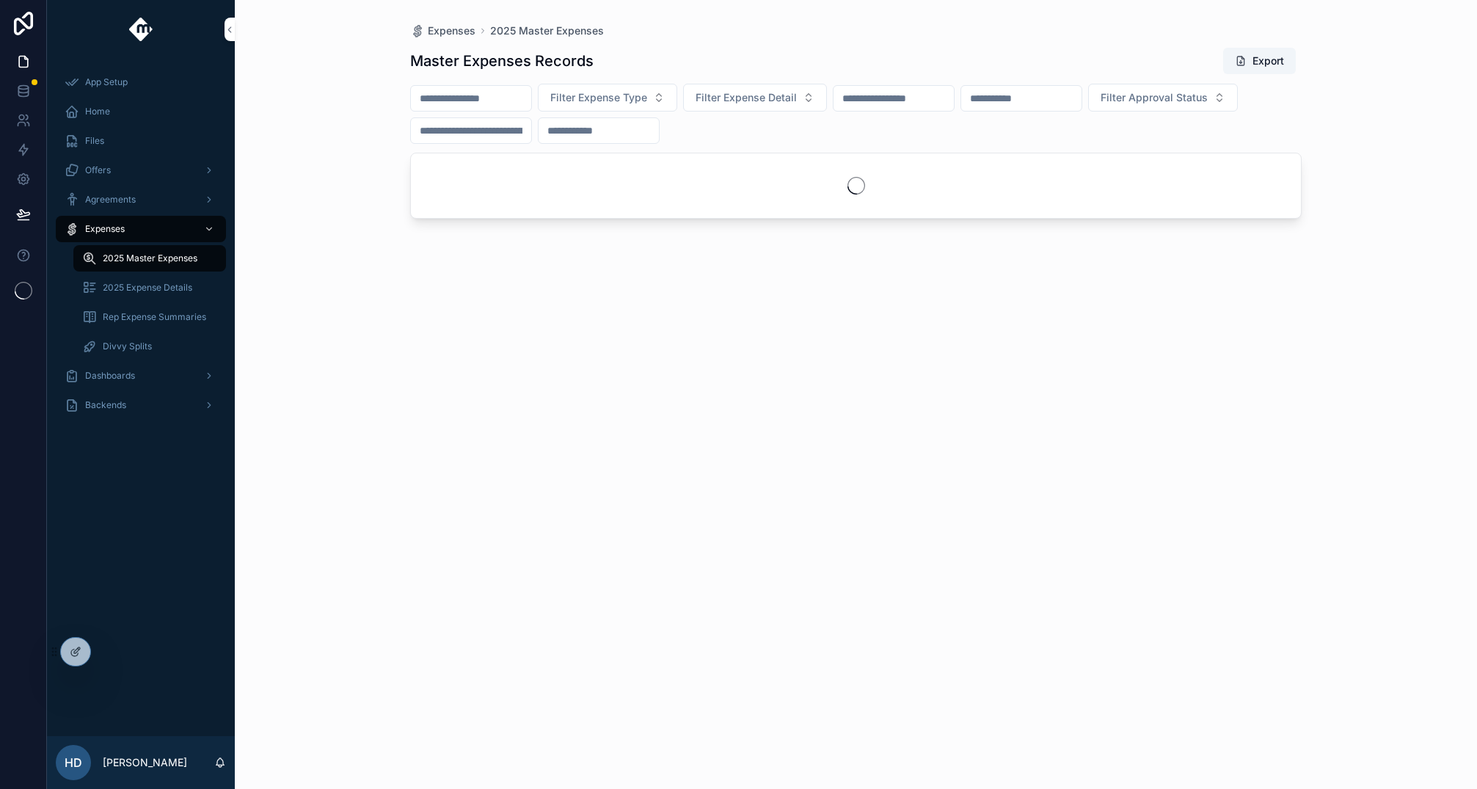 The image size is (1477, 789). What do you see at coordinates (98, 170) in the screenshot?
I see `span: Offers` at bounding box center [98, 170].